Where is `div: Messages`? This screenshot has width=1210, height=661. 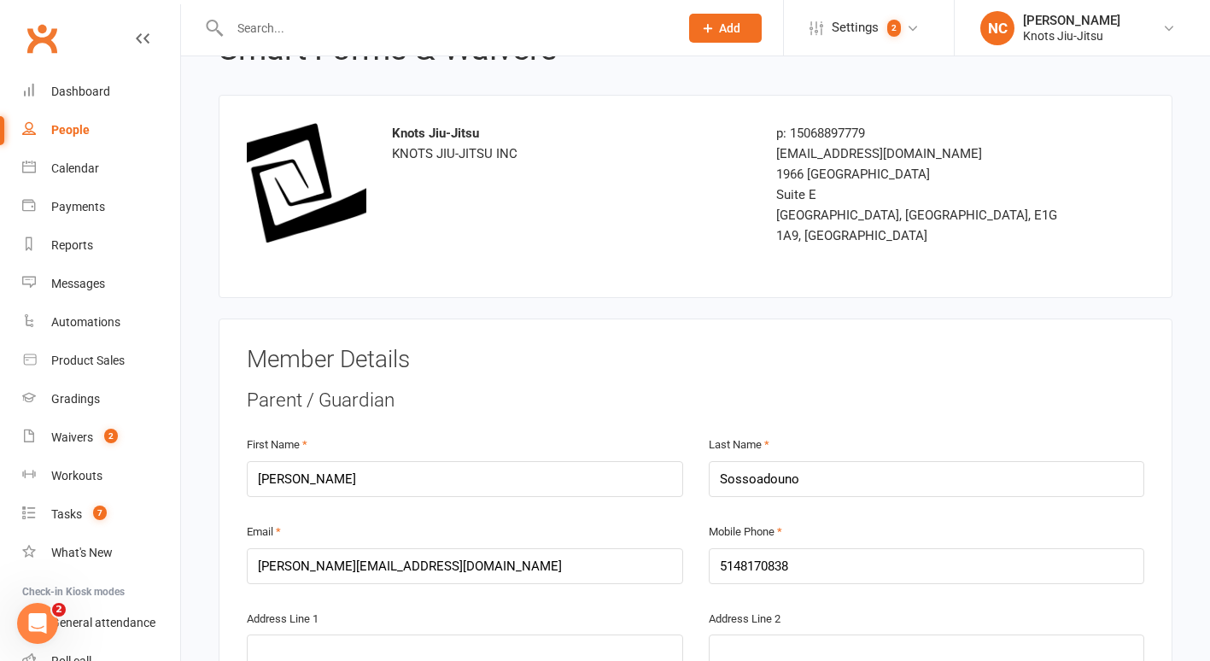 div: Messages is located at coordinates (78, 284).